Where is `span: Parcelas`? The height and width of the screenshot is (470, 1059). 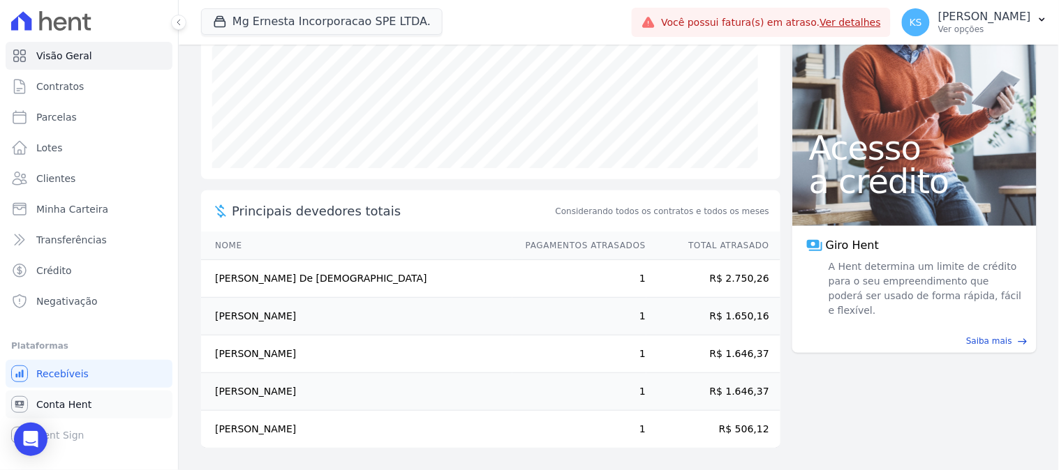
span: Parcelas is located at coordinates (57, 117).